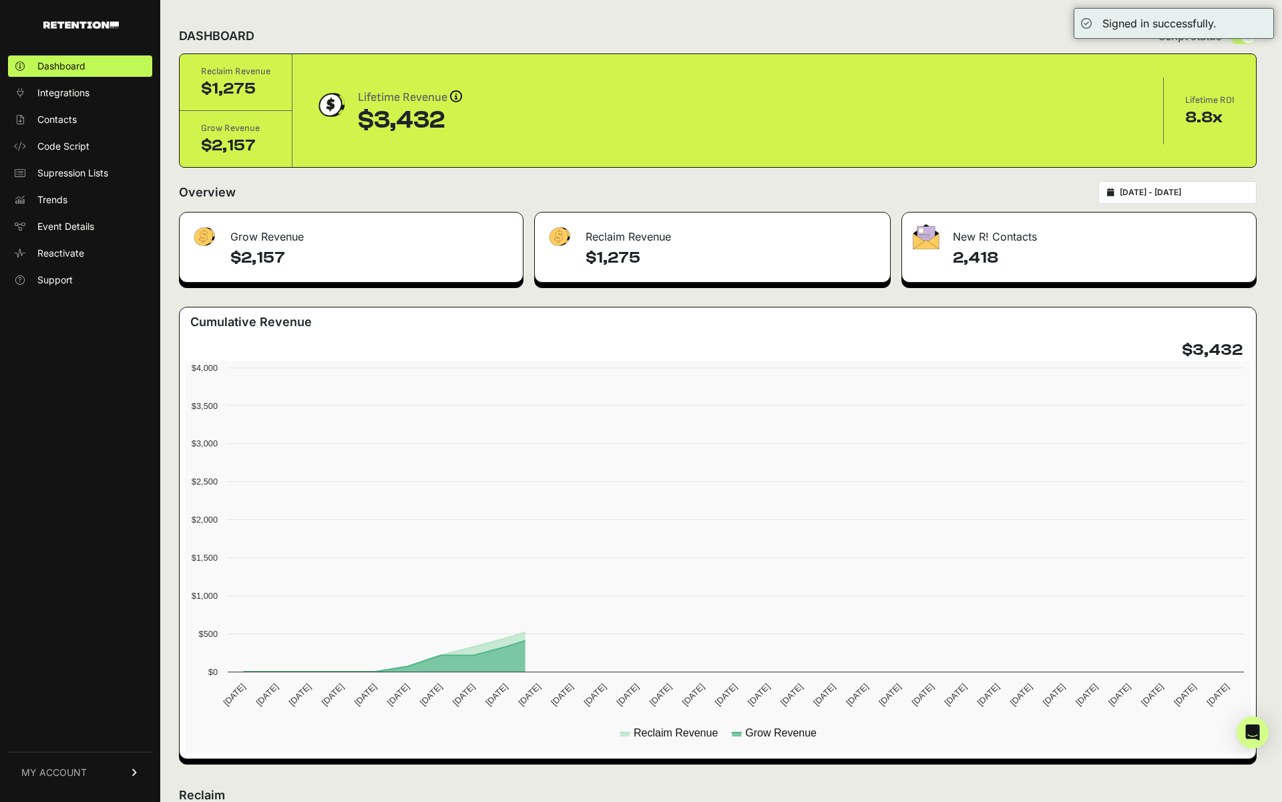 The image size is (1282, 802). I want to click on text: $0, so click(213, 671).